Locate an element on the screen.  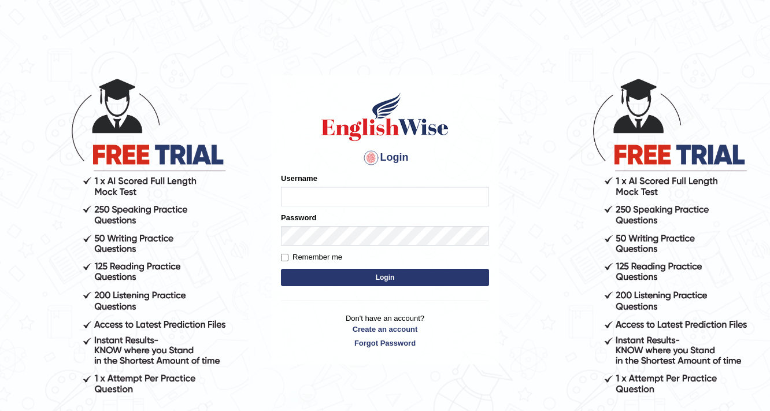
img: Logo of English Wise sign in for intelligent practice with AI is located at coordinates (385, 117).